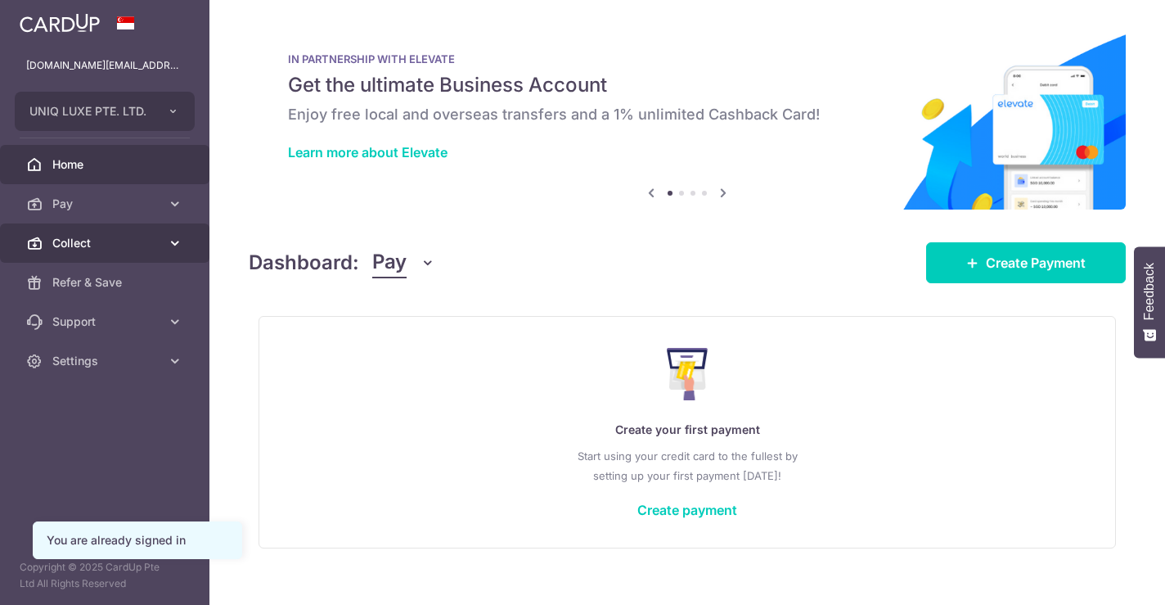 The height and width of the screenshot is (605, 1165). What do you see at coordinates (367, 152) in the screenshot?
I see `a: Learn more about Elevate` at bounding box center [367, 152].